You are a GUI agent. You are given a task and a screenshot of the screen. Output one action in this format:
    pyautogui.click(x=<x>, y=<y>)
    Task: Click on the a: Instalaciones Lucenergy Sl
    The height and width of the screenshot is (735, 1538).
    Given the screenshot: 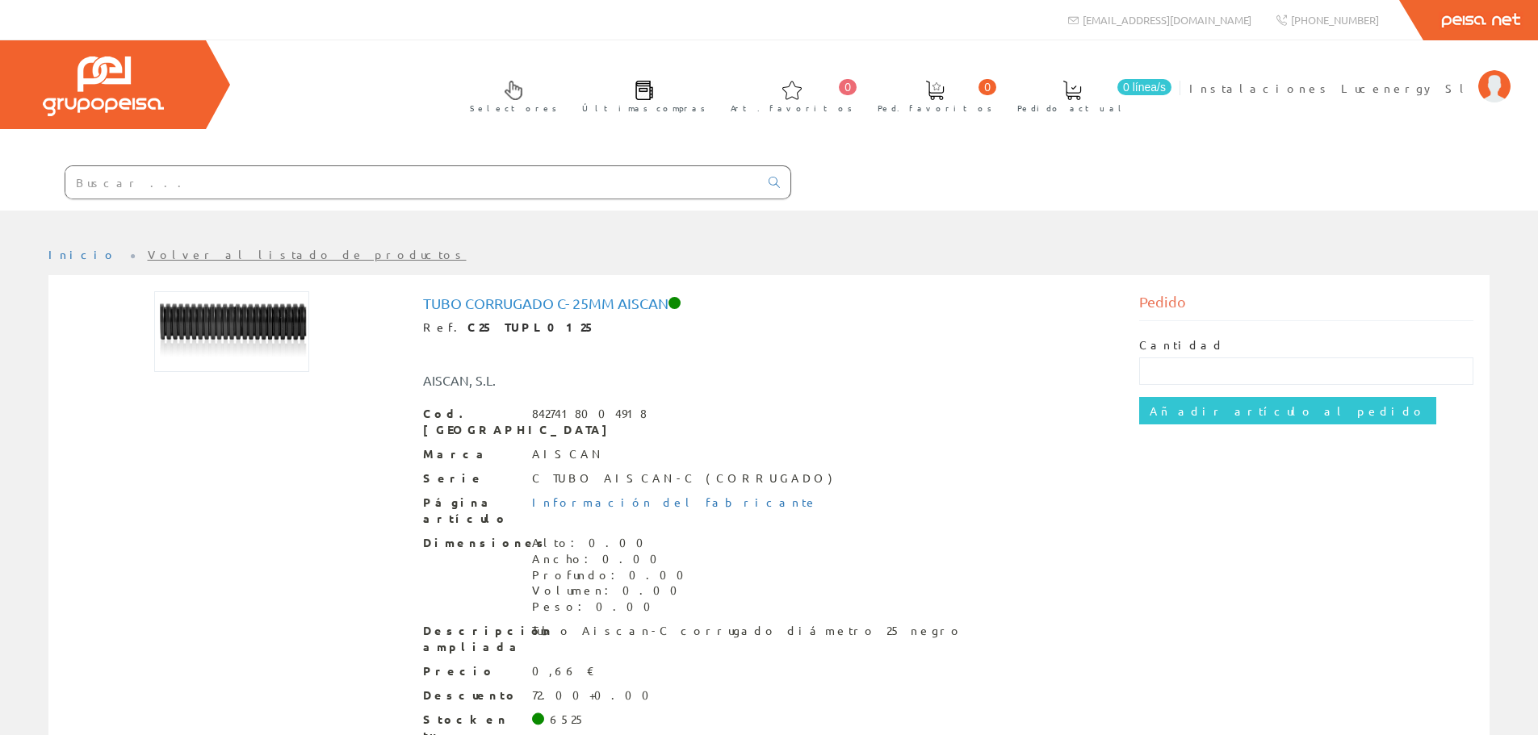 What is the action you would take?
    pyautogui.click(x=1350, y=74)
    